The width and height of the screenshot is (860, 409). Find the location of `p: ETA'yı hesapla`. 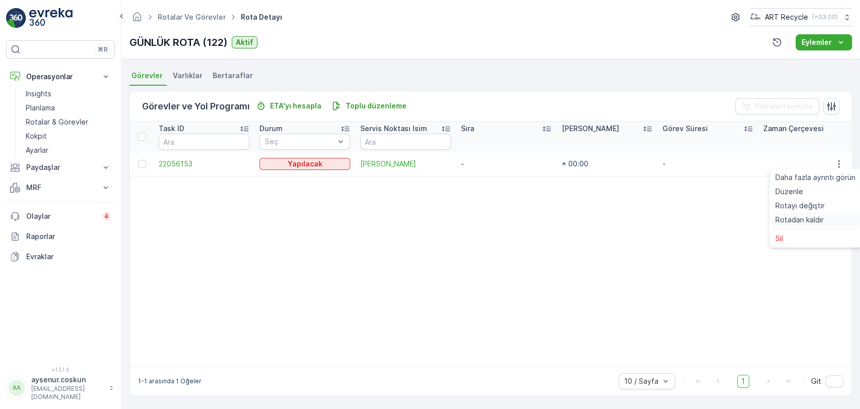

p: ETA'yı hesapla is located at coordinates (296, 106).